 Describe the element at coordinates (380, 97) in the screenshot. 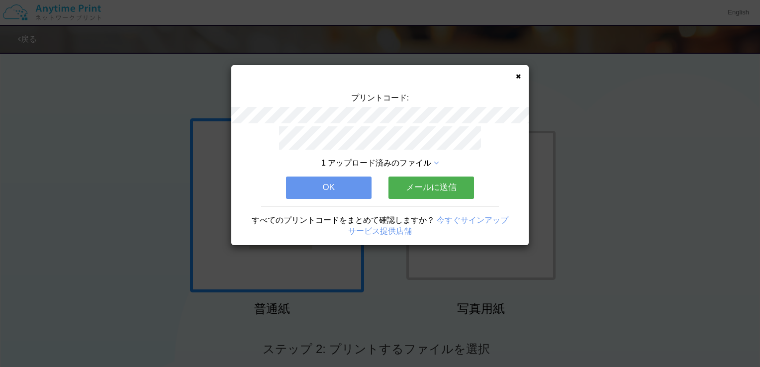

I see `span: プリントコード:` at that location.